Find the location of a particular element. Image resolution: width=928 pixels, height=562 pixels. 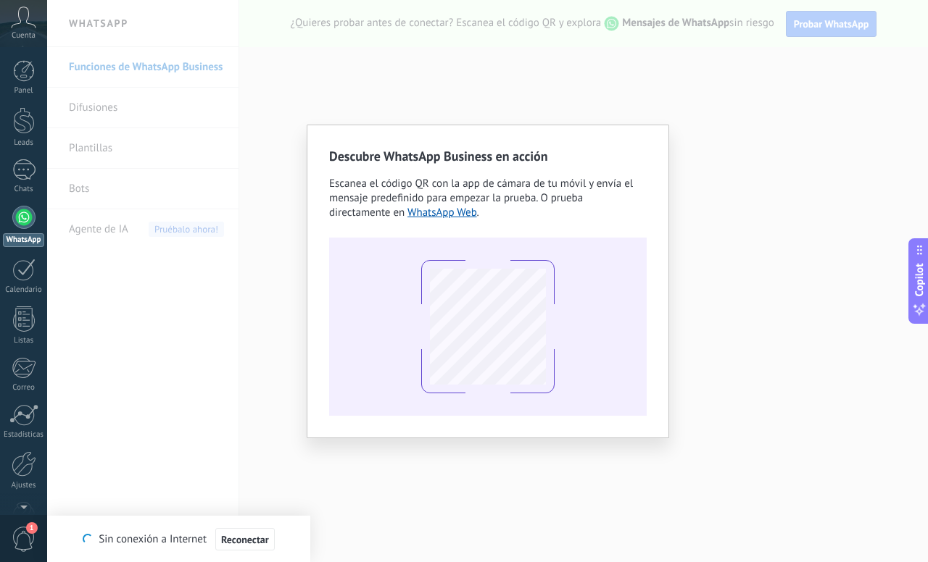

div: Estadísticas is located at coordinates (24, 435).